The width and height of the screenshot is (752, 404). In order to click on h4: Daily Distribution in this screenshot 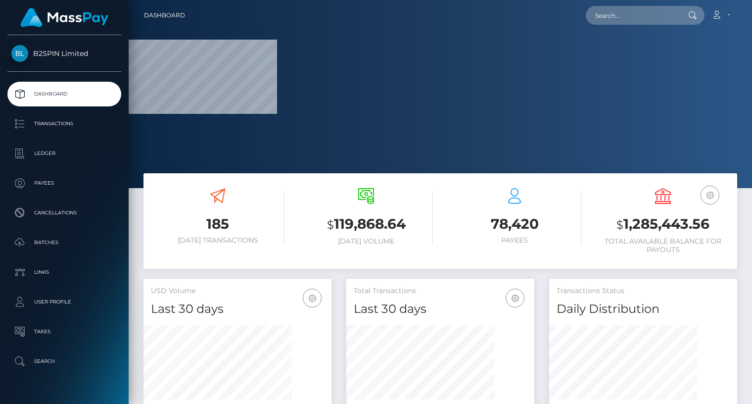, I will do `click(643, 309)`.